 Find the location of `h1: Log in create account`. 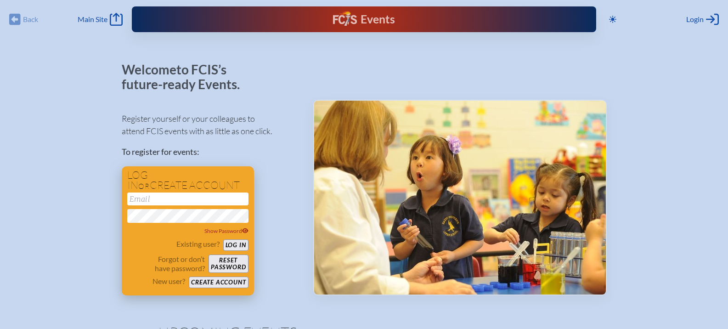

h1: Log in create account is located at coordinates (188, 180).